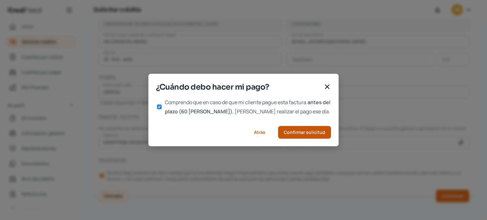 The width and height of the screenshot is (487, 220). I want to click on span: Atrás, so click(260, 132).